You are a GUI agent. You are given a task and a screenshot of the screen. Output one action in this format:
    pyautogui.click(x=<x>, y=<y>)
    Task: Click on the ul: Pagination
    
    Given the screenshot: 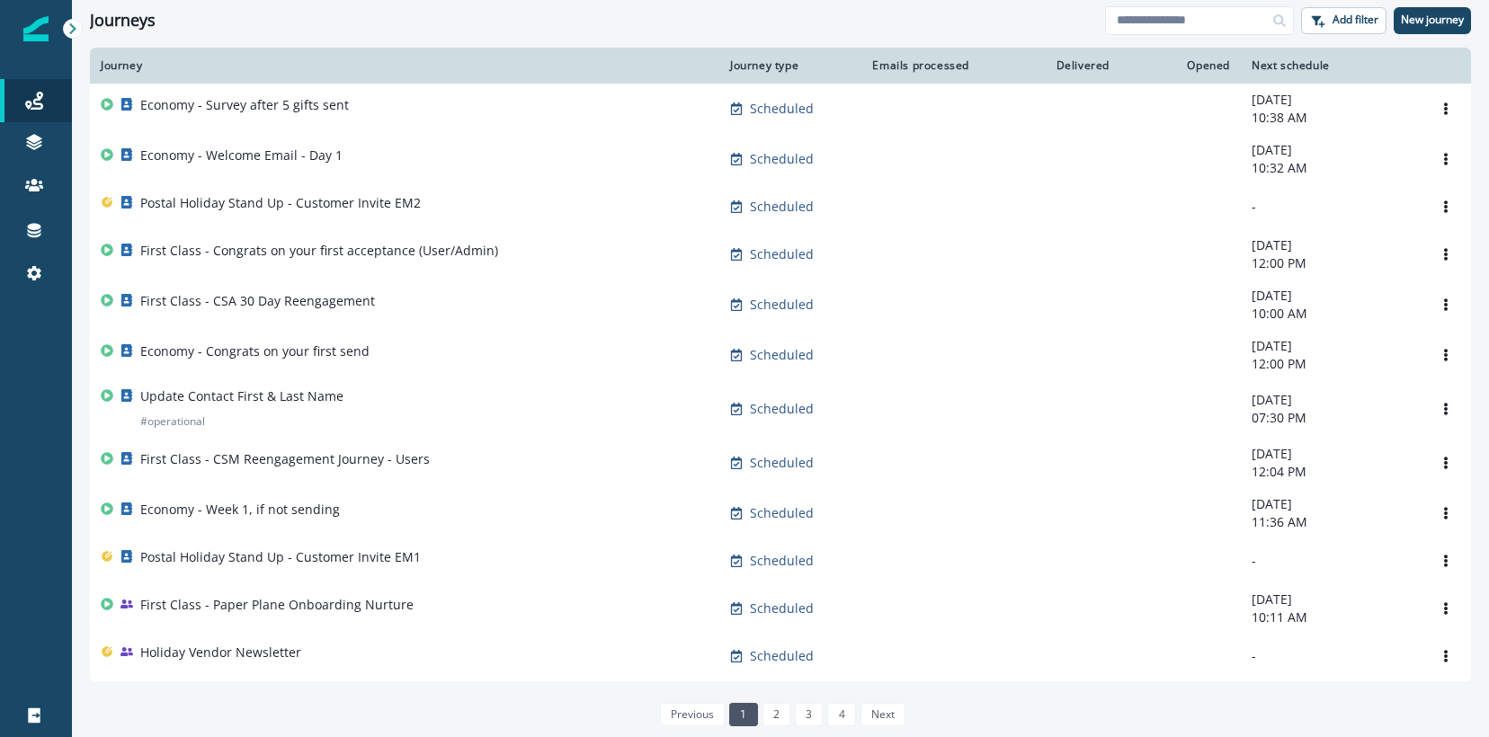 What is the action you would take?
    pyautogui.click(x=780, y=715)
    